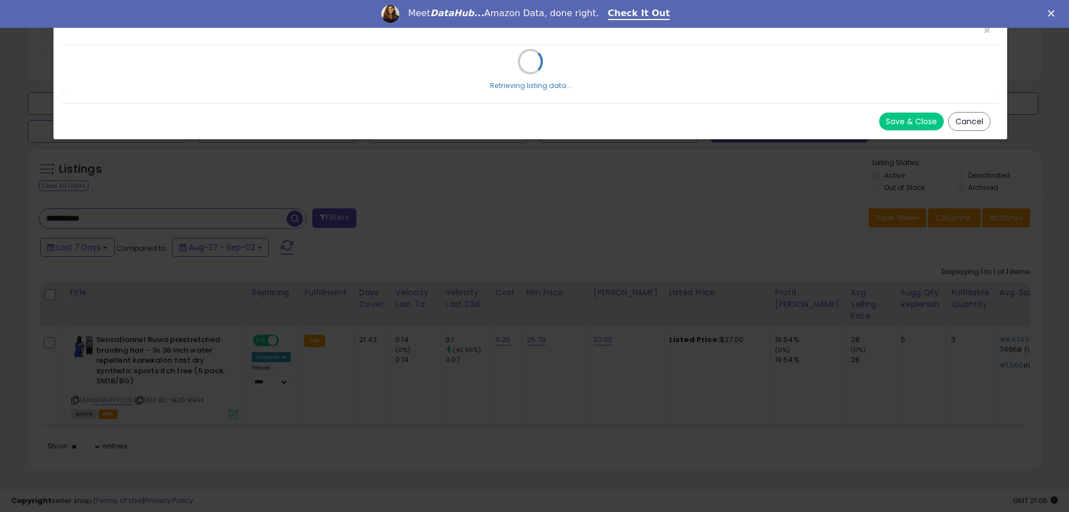 The width and height of the screenshot is (1069, 512). What do you see at coordinates (531, 86) in the screenshot?
I see `div: Retrieving listing data...` at bounding box center [531, 86].